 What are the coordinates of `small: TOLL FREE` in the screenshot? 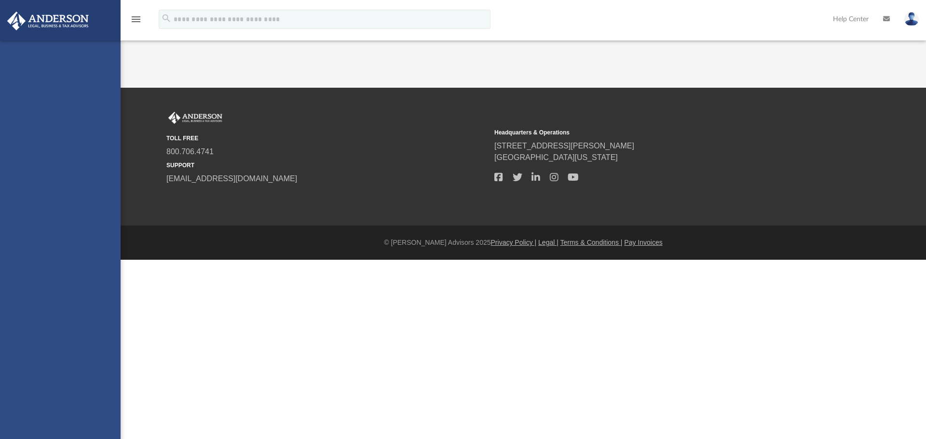 It's located at (327, 138).